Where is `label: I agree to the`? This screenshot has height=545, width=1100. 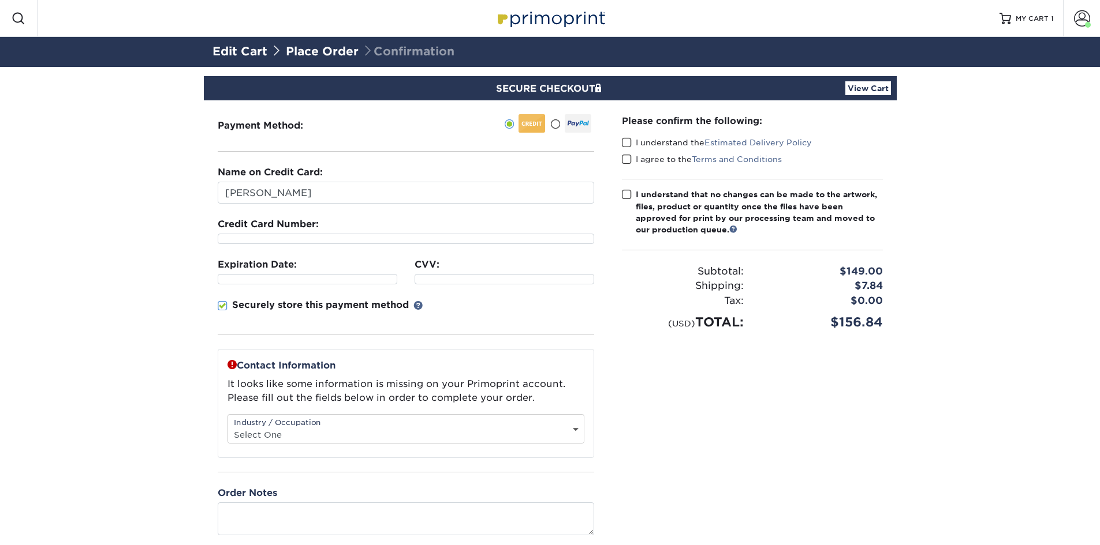 label: I agree to the is located at coordinates (701, 159).